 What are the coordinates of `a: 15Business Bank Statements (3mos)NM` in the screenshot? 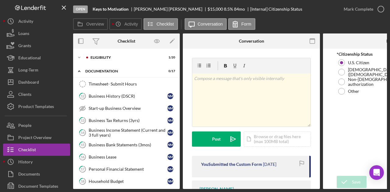 It's located at (127, 145).